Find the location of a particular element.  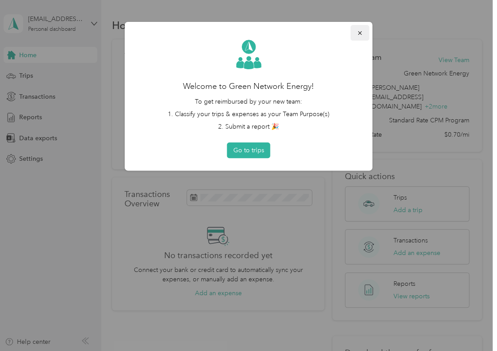

li: 2. Submit a report 🎉 is located at coordinates (248, 126).